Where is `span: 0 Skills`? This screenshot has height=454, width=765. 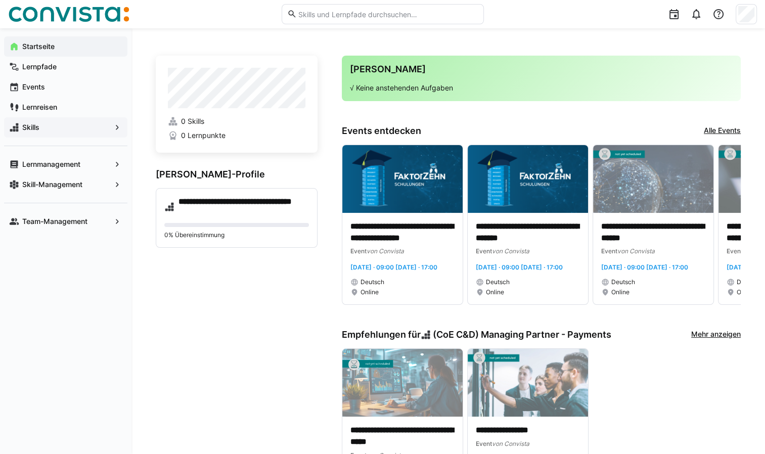
span: 0 Skills is located at coordinates (193, 121).